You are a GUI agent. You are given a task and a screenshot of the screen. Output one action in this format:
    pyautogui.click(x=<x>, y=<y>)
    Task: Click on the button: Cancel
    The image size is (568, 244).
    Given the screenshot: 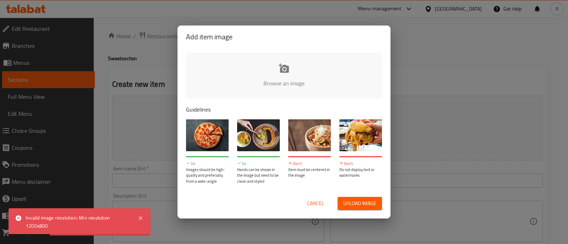 What is the action you would take?
    pyautogui.click(x=315, y=204)
    